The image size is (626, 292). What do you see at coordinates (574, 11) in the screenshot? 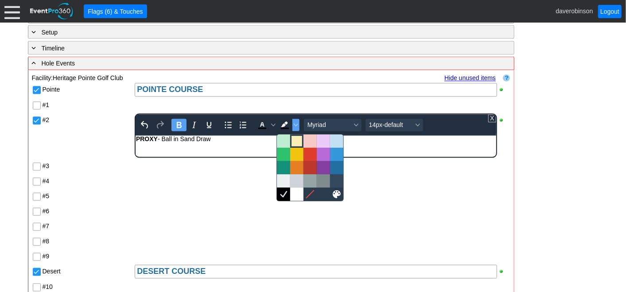
I see `span: daverobinson` at bounding box center [574, 11].